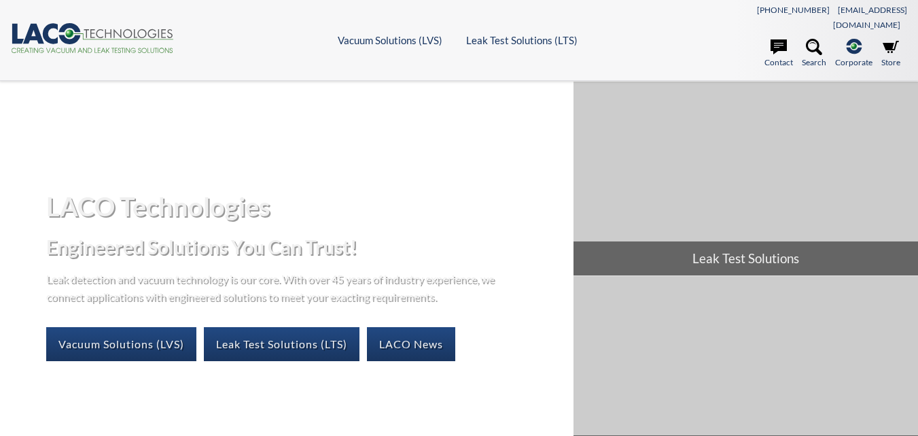  I want to click on h1: LACO Technologies, so click(305, 206).